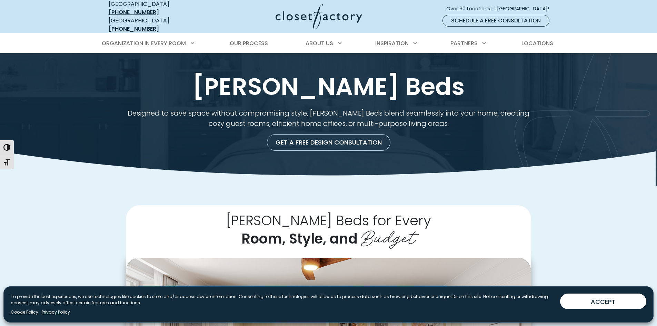  I want to click on a: Get a Free Design Consultation, so click(329, 142).